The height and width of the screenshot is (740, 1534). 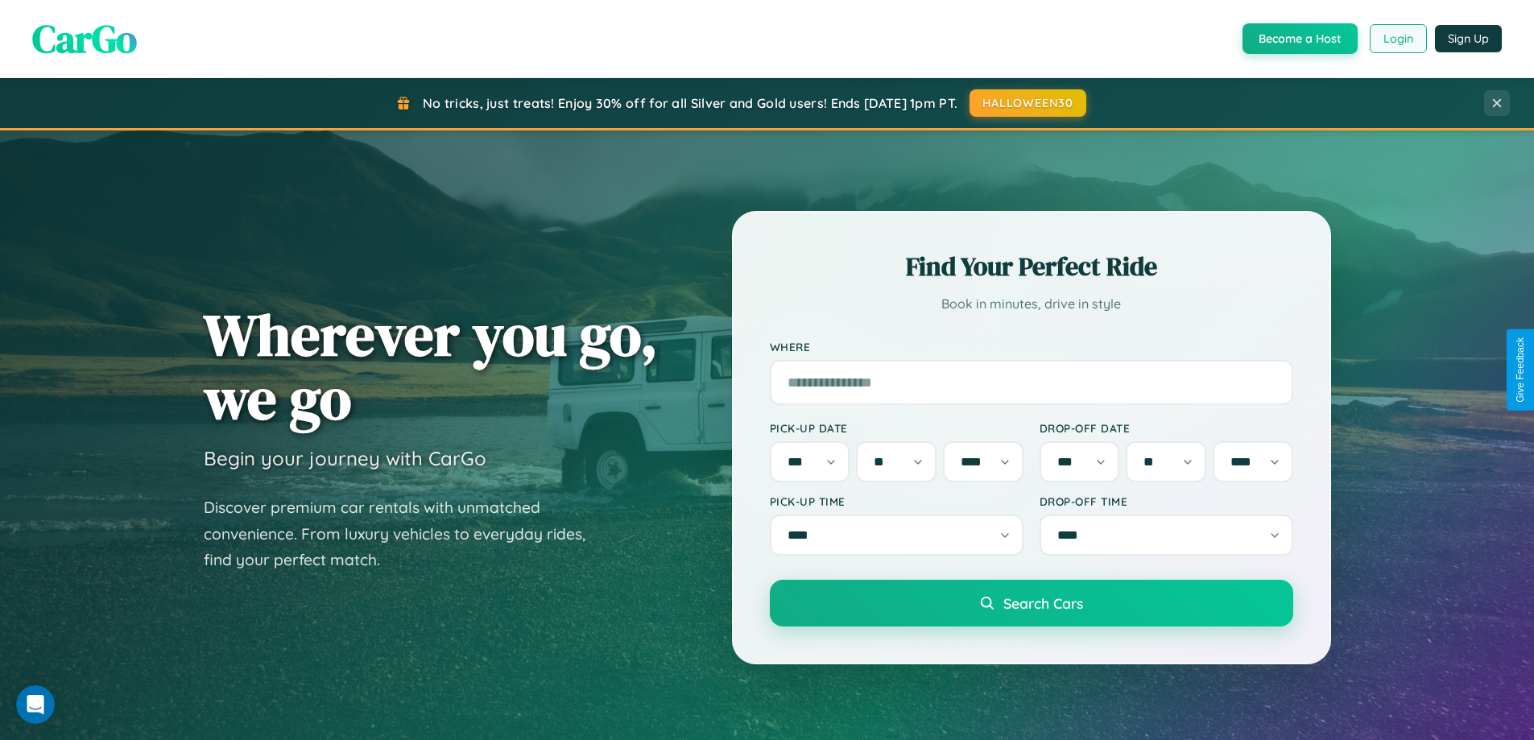 I want to click on button: Search Cars, so click(x=1032, y=603).